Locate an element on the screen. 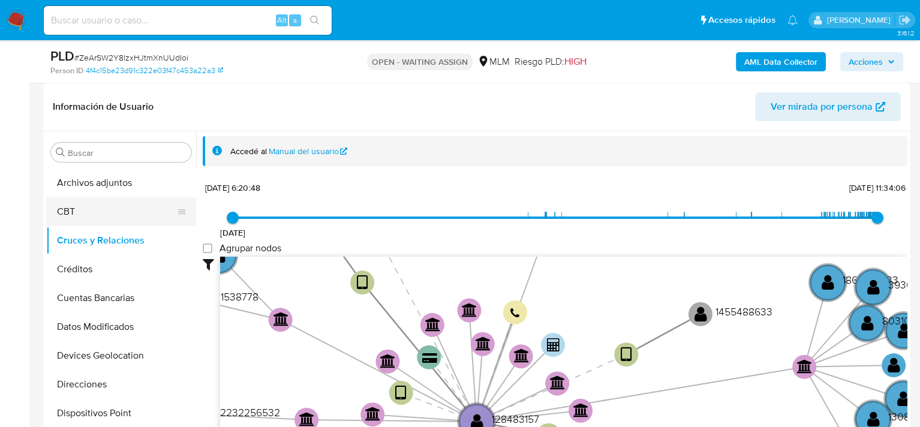  span: Ver mirada por persona is located at coordinates (822, 107).